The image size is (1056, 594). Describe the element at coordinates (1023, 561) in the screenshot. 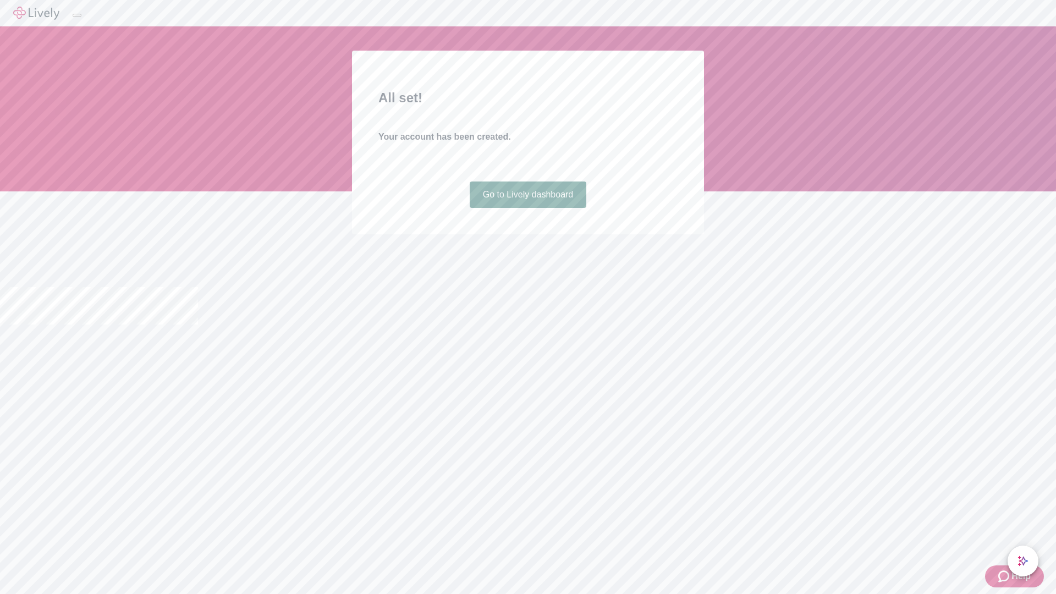

I see `button: chat` at that location.